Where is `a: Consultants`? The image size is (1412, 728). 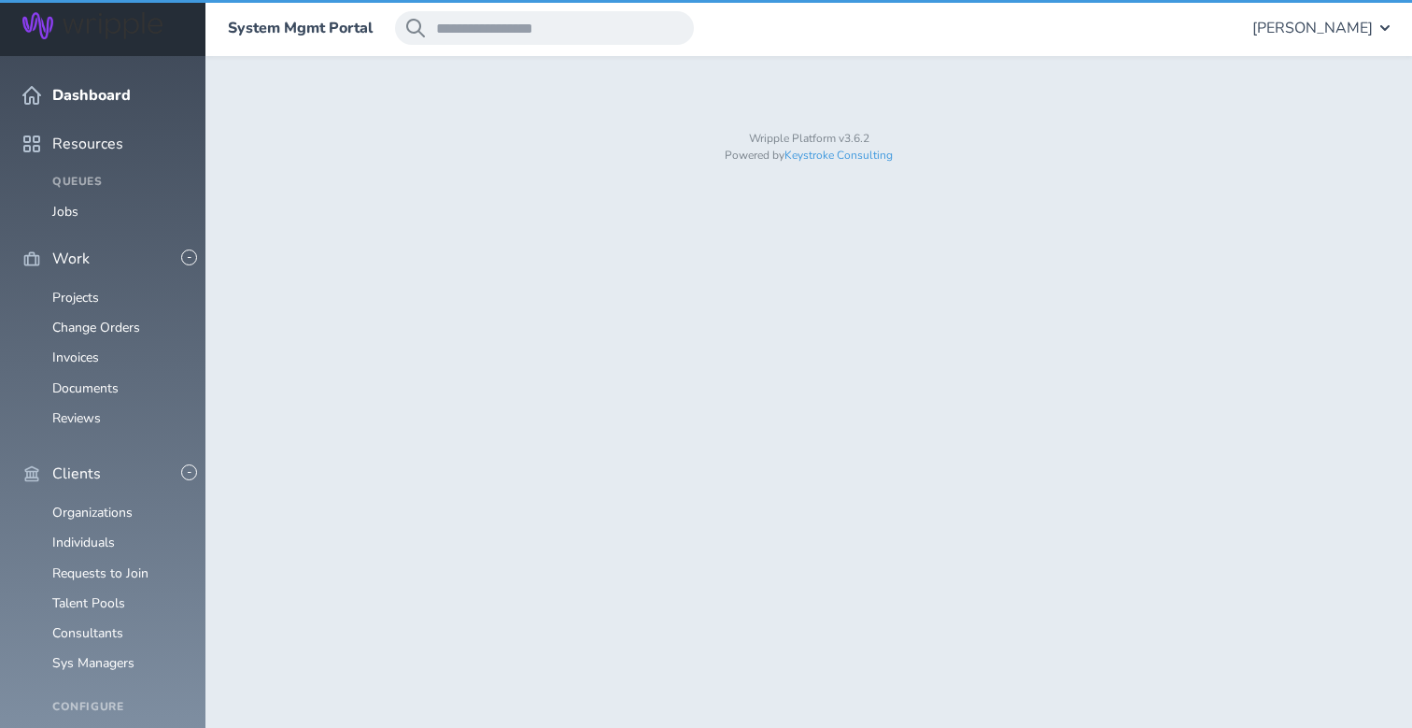
a: Consultants is located at coordinates (88, 632).